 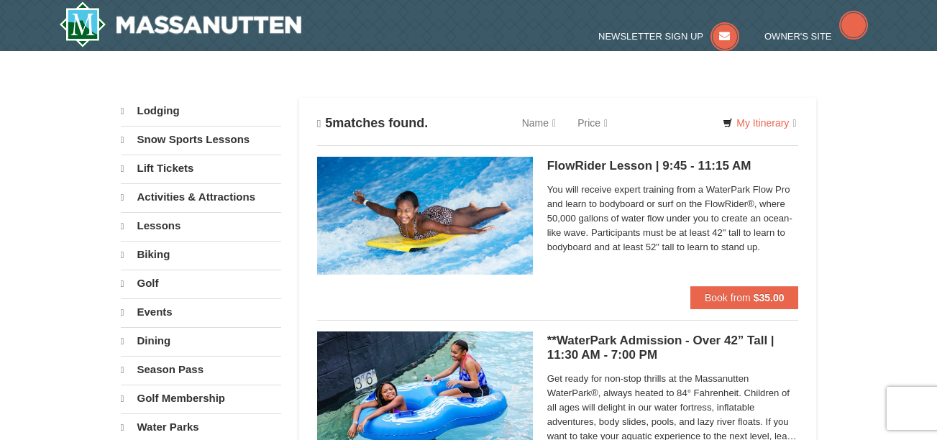 I want to click on a: Lift Tickets, so click(x=201, y=168).